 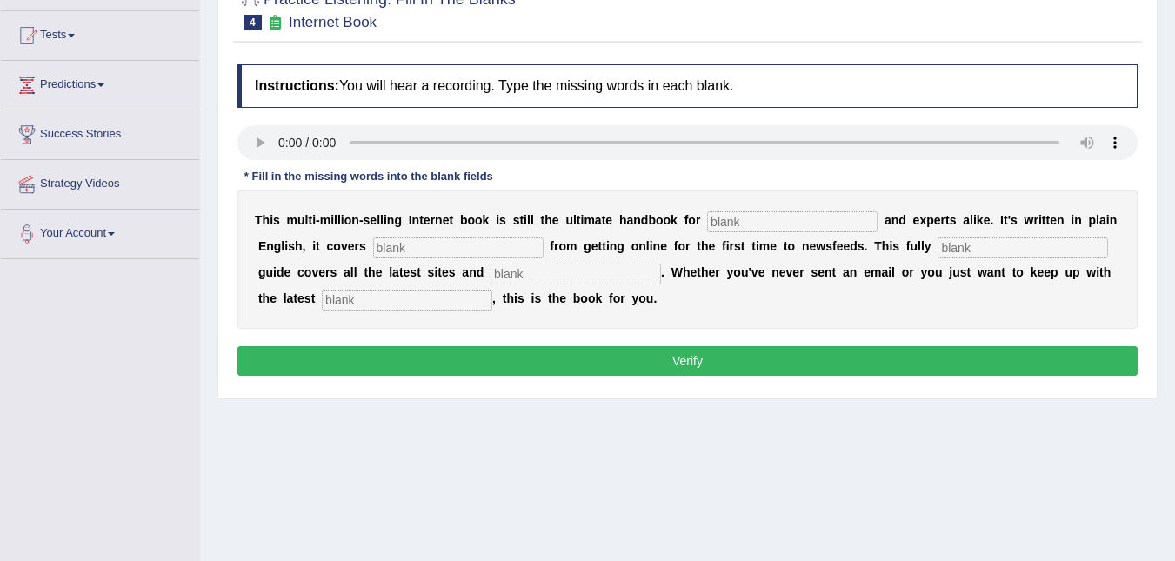 I want to click on b: p, so click(x=1054, y=272).